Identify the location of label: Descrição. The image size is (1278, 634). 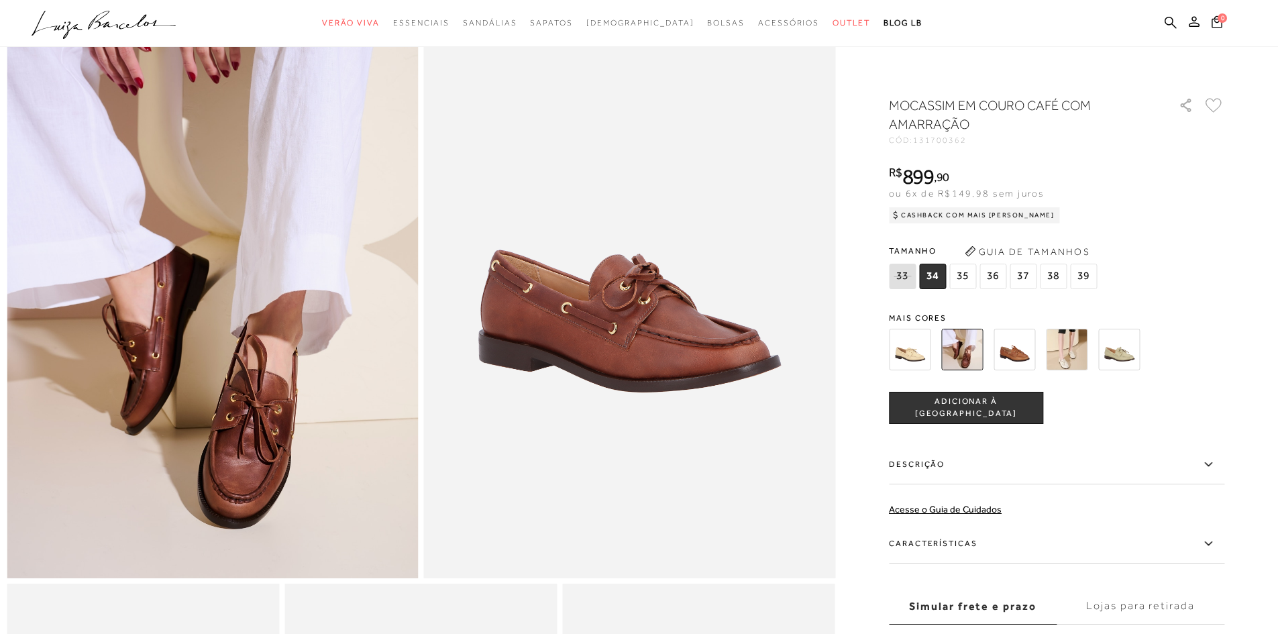
(1057, 465).